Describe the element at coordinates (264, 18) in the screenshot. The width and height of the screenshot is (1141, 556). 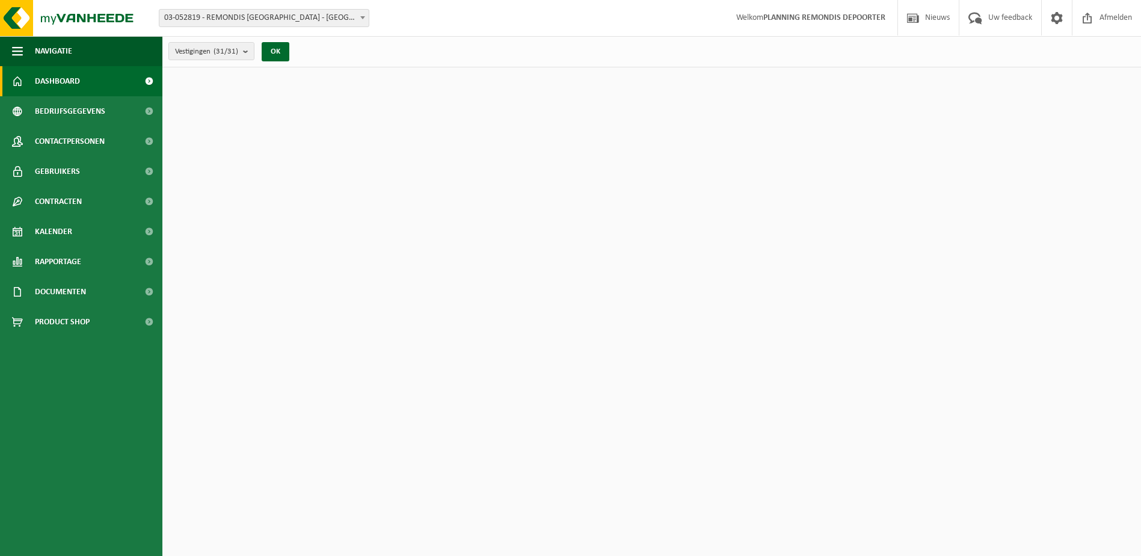
I see `span: 03-052819 - REMONDIS WEST-VLAANDEREN - OOSTENDE` at that location.